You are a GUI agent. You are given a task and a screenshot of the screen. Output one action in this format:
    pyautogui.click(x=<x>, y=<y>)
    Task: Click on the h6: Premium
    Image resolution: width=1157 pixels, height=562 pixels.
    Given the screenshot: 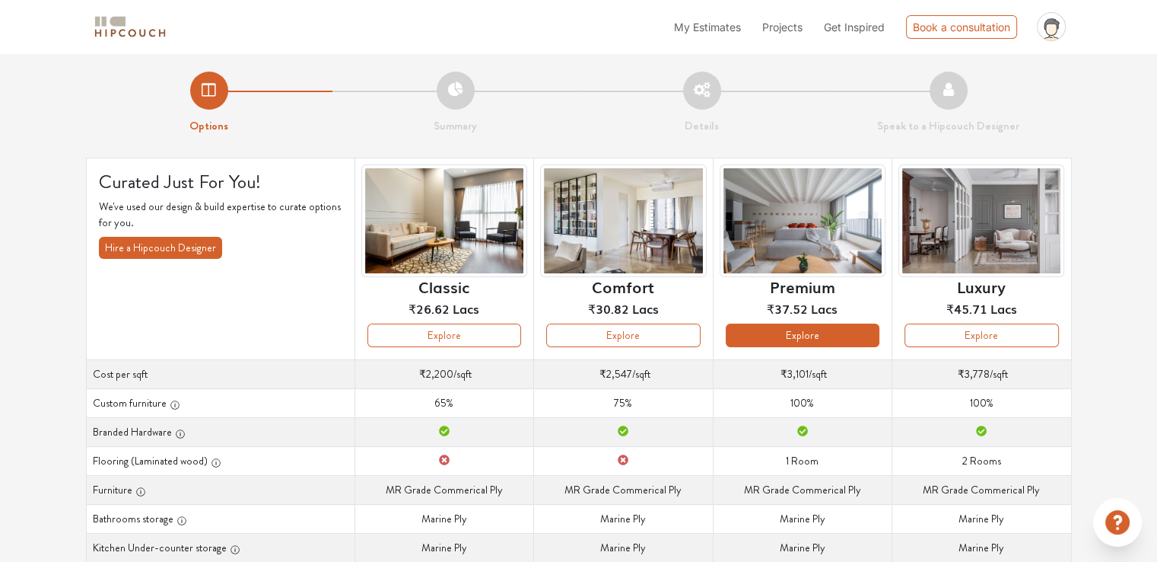 What is the action you would take?
    pyautogui.click(x=803, y=286)
    